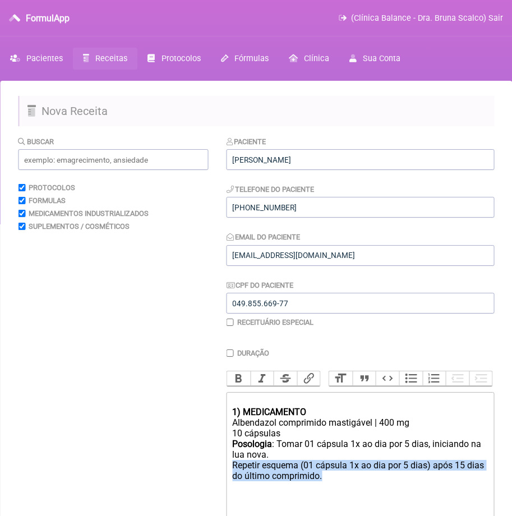 Image resolution: width=512 pixels, height=516 pixels. I want to click on button: Heading, so click(341, 379).